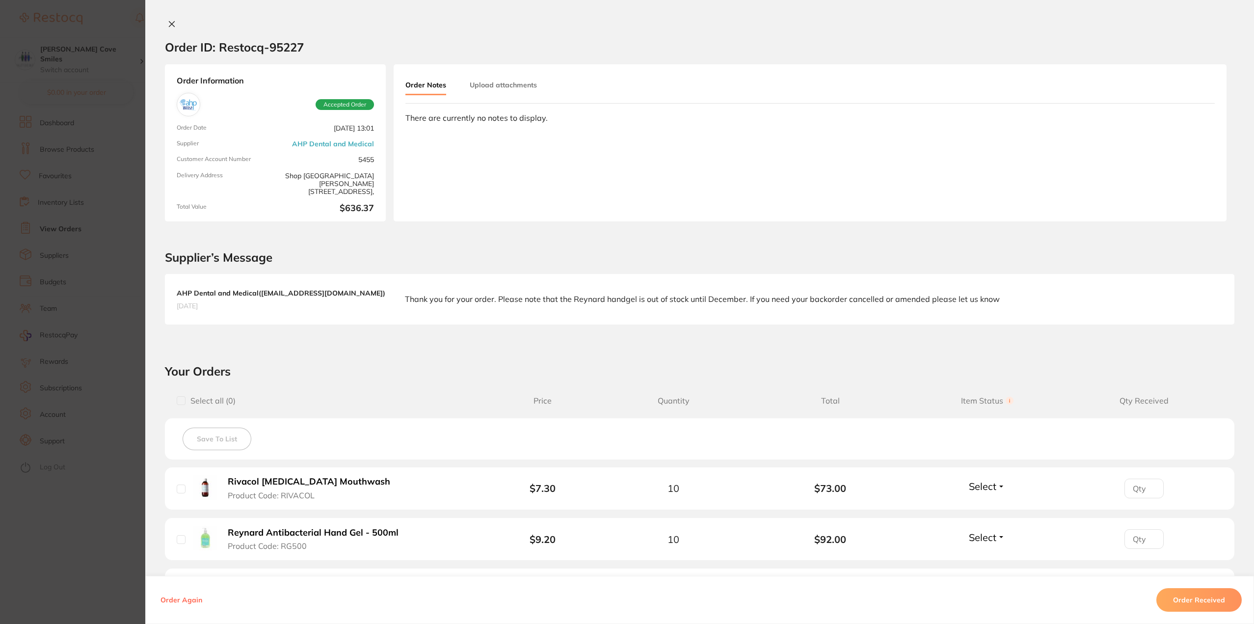 The image size is (1254, 624). I want to click on span: Delivery Address, so click(224, 184).